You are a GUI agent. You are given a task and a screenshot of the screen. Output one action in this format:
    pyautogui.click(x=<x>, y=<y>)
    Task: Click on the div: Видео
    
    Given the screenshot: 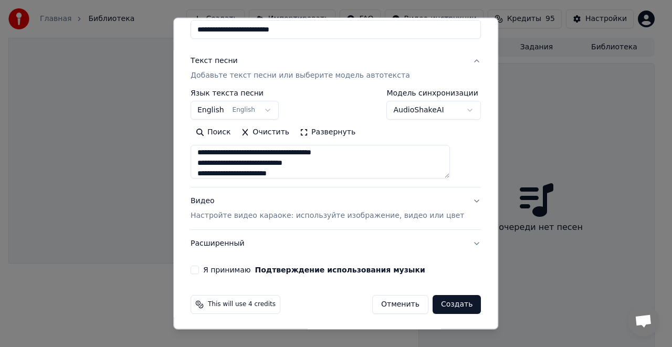 What is the action you would take?
    pyautogui.click(x=327, y=208)
    